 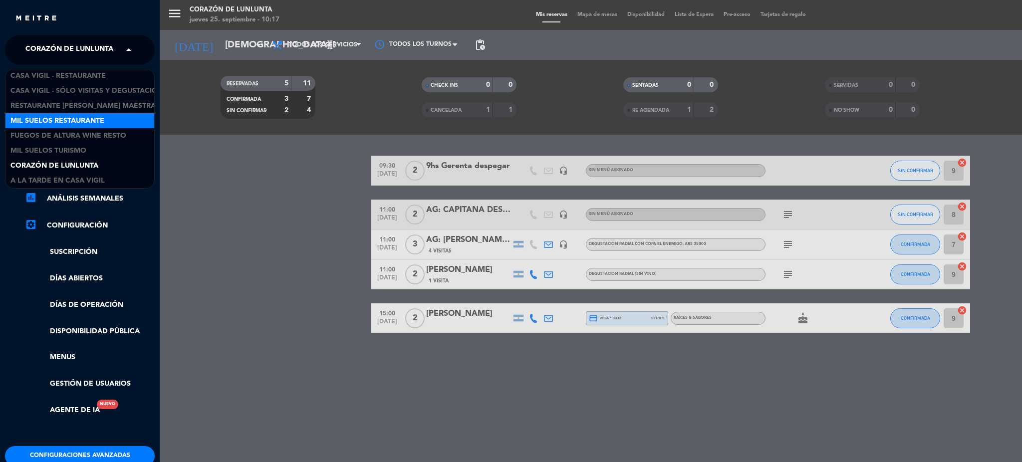 What do you see at coordinates (57, 181) in the screenshot?
I see `span: A la tarde en Casa Vigil` at bounding box center [57, 181].